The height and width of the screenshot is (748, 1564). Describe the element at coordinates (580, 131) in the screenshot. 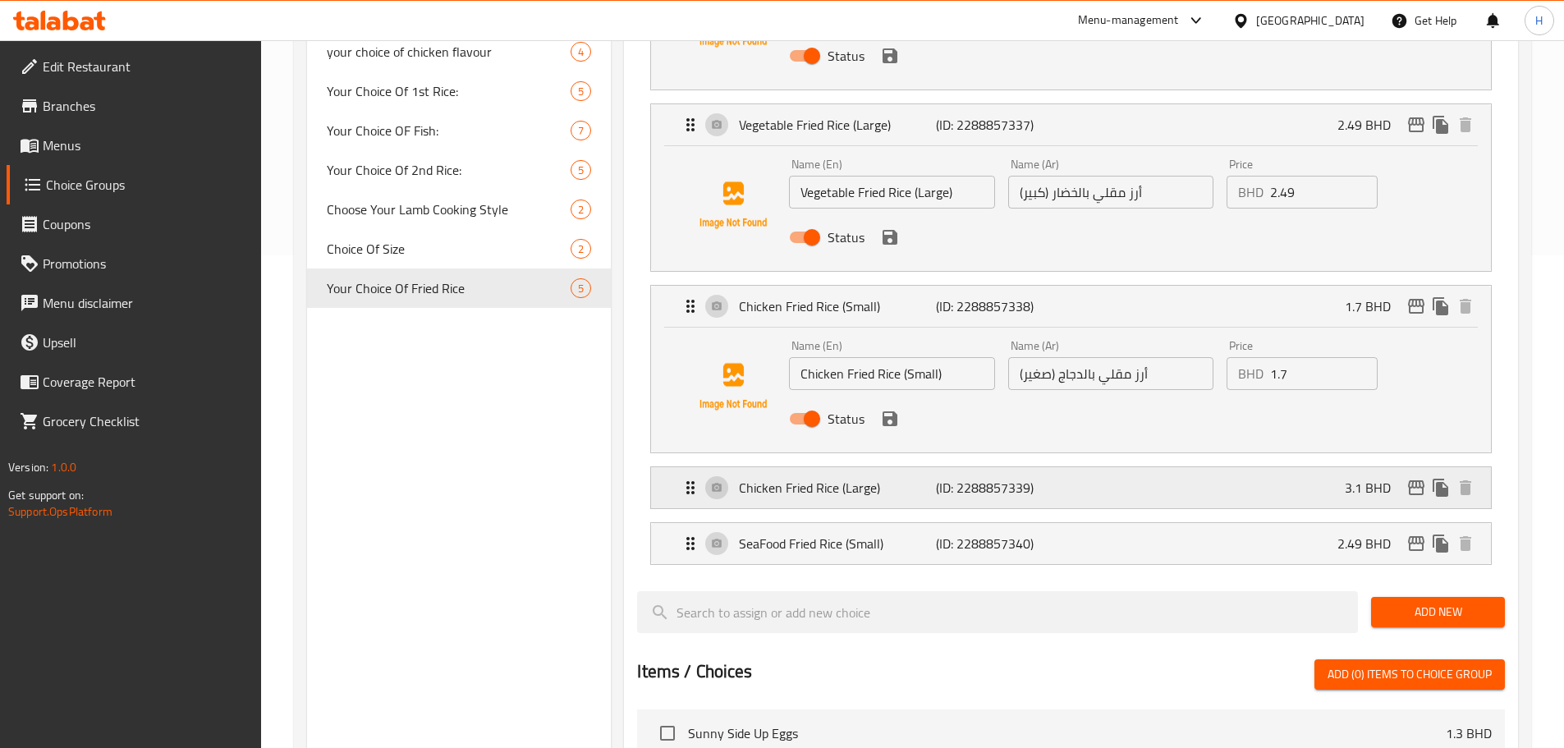

I see `span: 7` at that location.